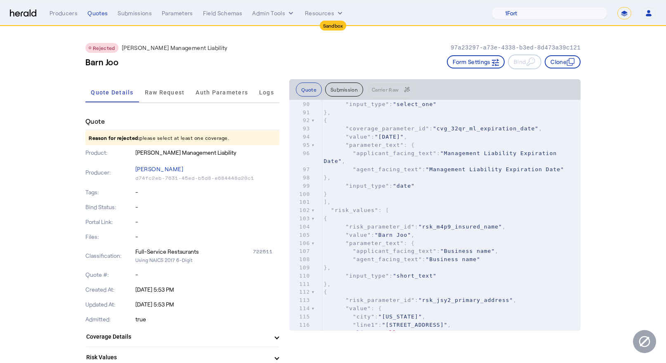 The width and height of the screenshot is (666, 363). Describe the element at coordinates (135, 13) in the screenshot. I see `div: Submissions` at that location.